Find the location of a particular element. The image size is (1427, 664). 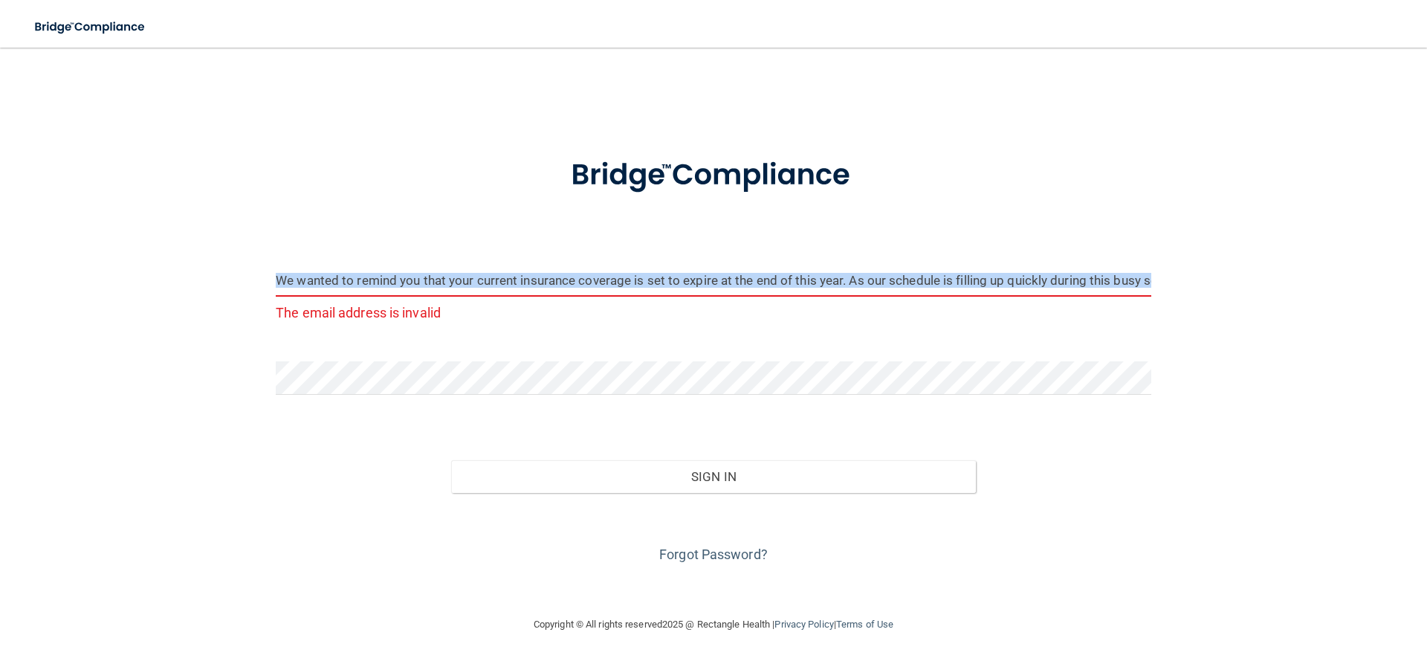

a: Forgot Password? is located at coordinates (714, 554).